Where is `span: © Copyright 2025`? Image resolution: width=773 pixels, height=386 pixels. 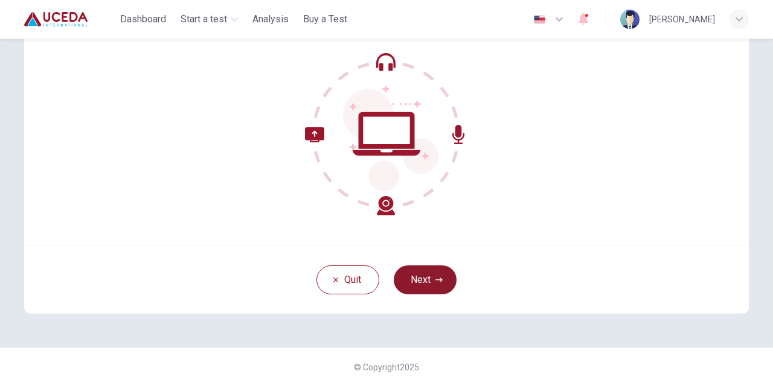 span: © Copyright 2025 is located at coordinates (386, 368).